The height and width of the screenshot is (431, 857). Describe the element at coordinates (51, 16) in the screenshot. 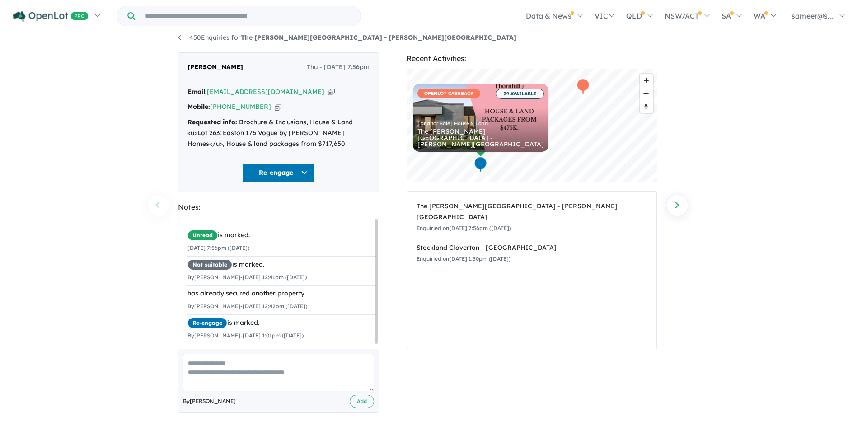

I see `img: Openlot PRO Logo White` at that location.